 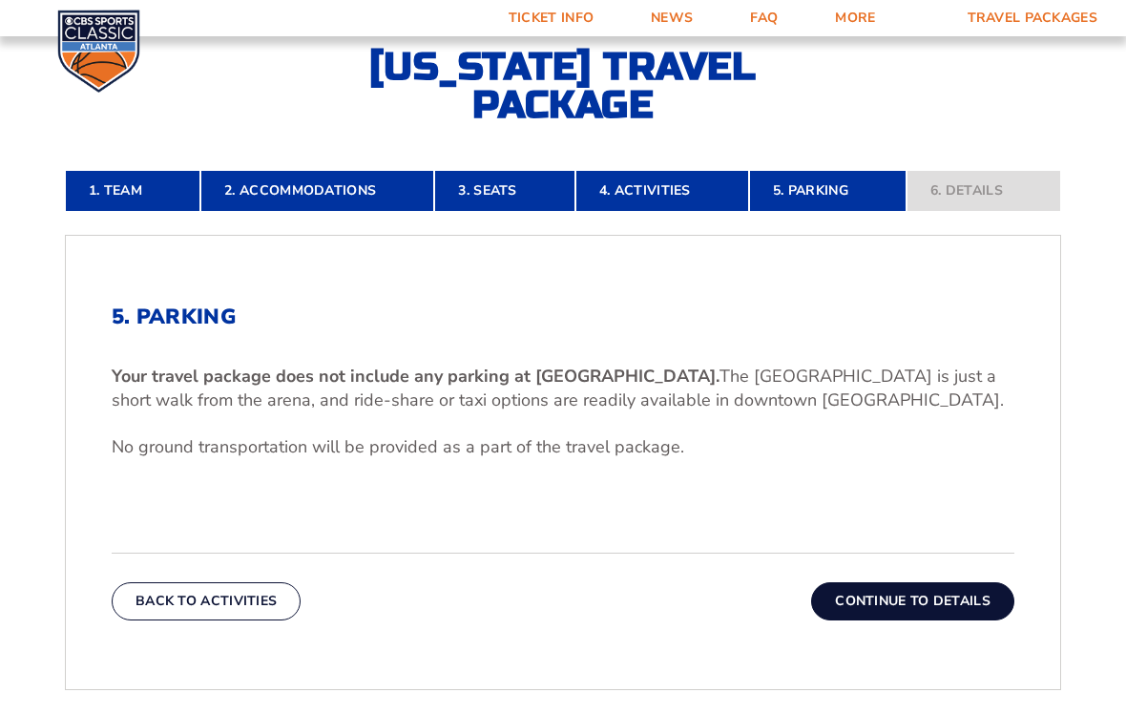 What do you see at coordinates (133, 191) in the screenshot?
I see `a: 1. Team` at bounding box center [133, 191].